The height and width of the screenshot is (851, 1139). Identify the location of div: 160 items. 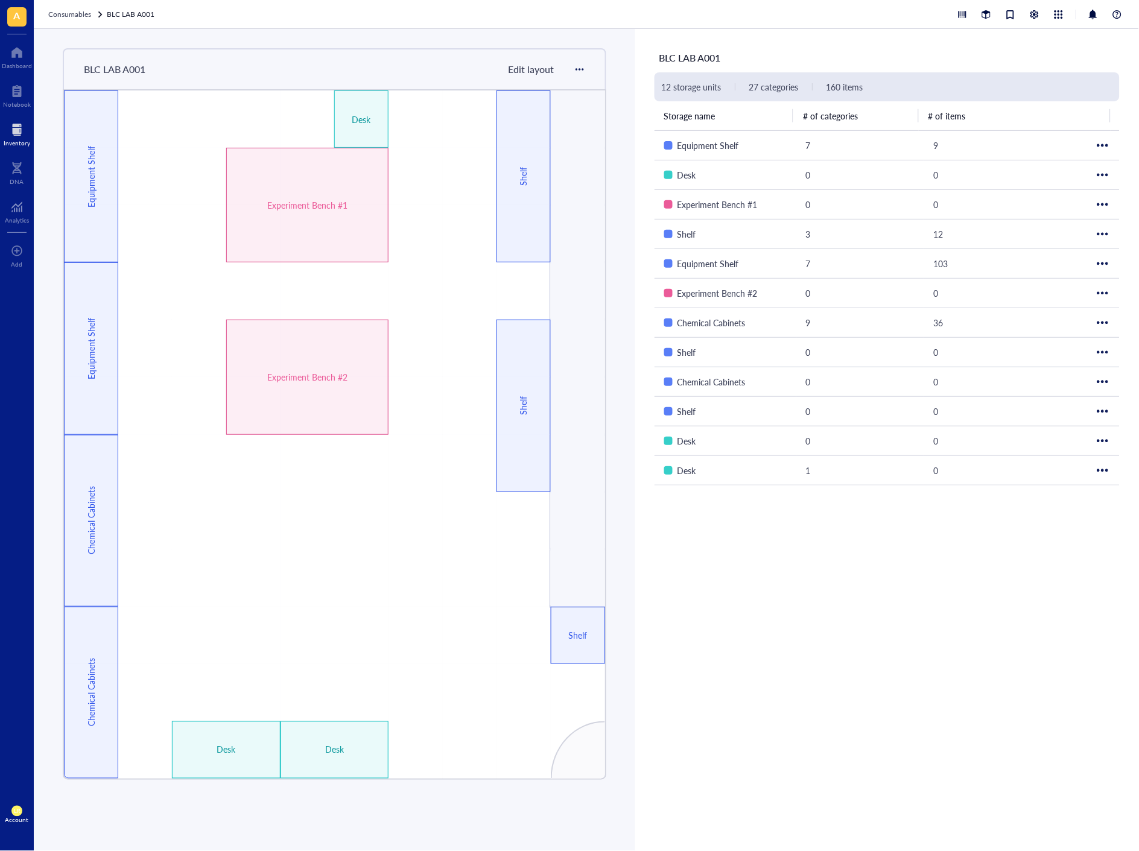
(845, 87).